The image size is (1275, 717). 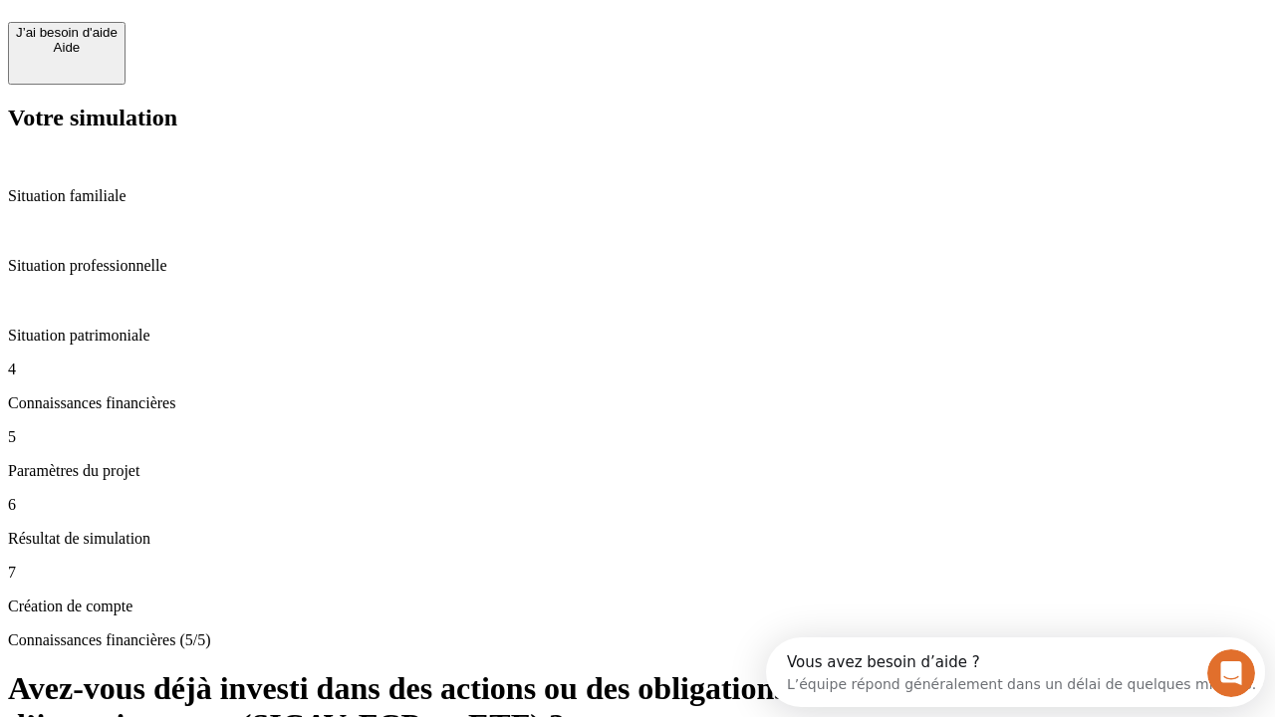 What do you see at coordinates (637, 118) in the screenshot?
I see `h2: Votre simulation` at bounding box center [637, 118].